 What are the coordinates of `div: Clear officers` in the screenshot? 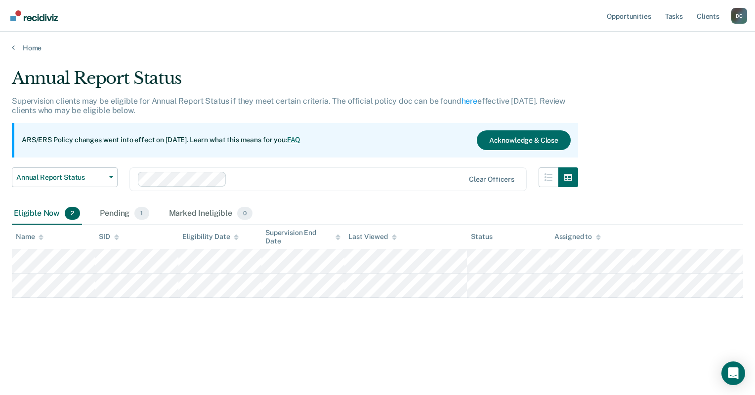 It's located at (491, 179).